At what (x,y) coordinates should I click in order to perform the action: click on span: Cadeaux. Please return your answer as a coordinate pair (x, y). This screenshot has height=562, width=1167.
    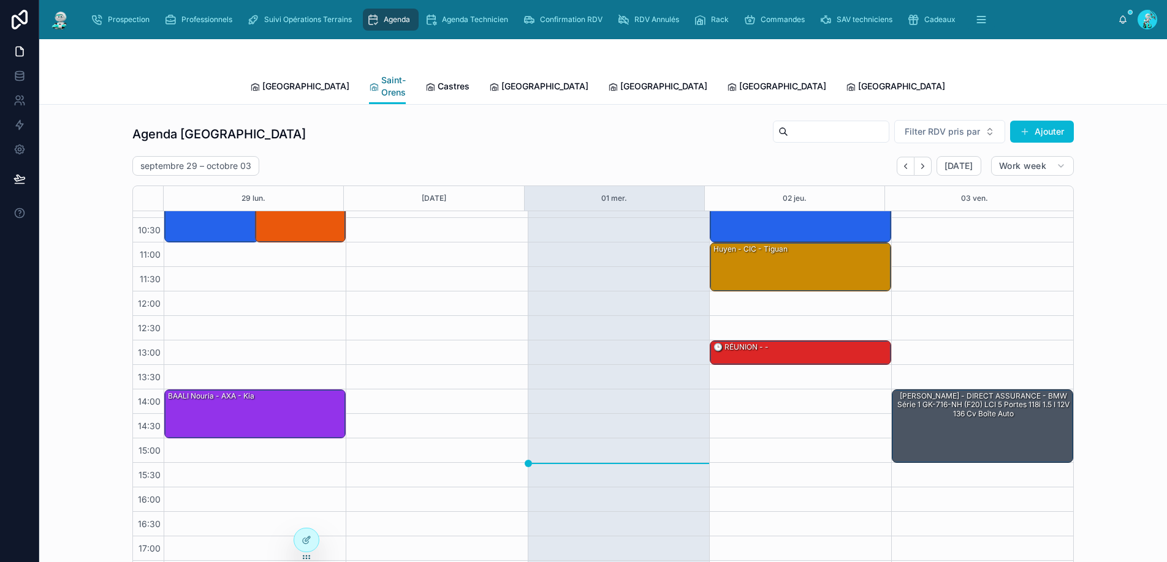
    Looking at the image, I should click on (939, 20).